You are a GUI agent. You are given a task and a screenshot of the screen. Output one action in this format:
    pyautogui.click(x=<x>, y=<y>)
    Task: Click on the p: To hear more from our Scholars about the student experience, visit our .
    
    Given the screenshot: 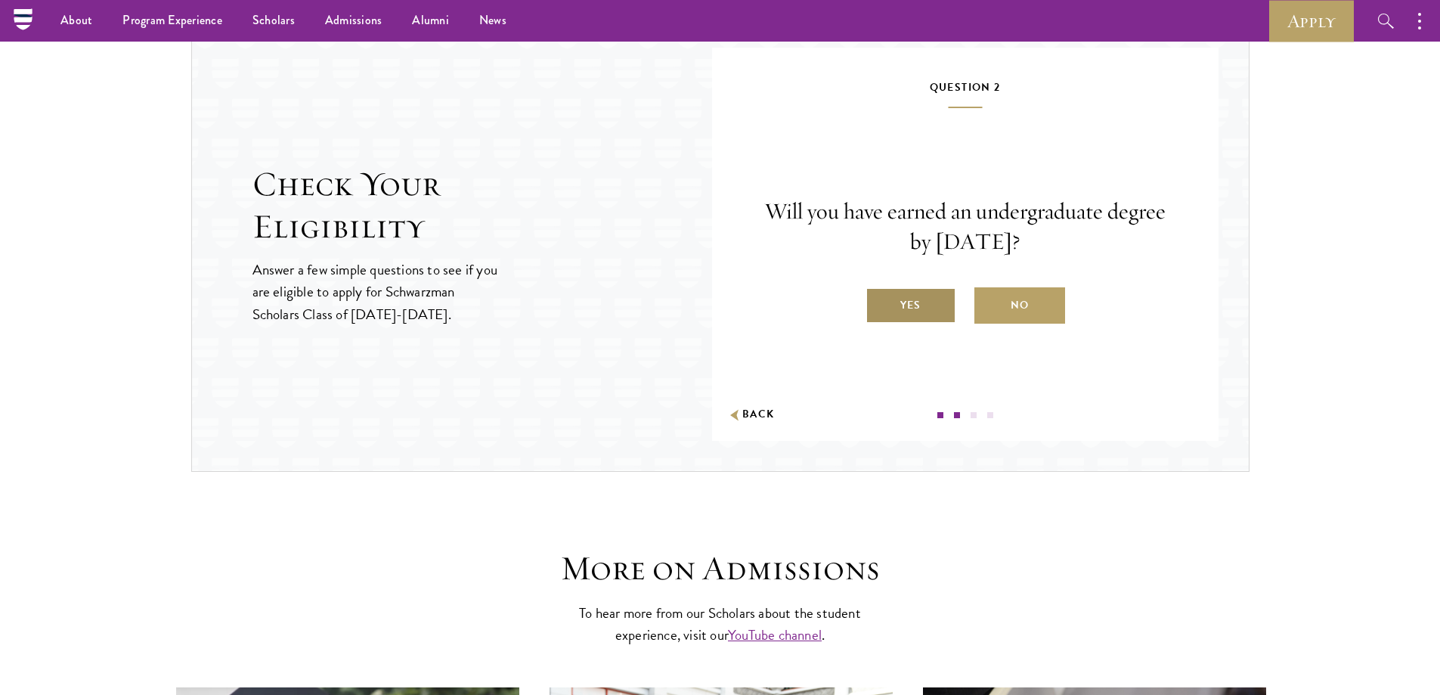 What is the action you would take?
    pyautogui.click(x=720, y=624)
    